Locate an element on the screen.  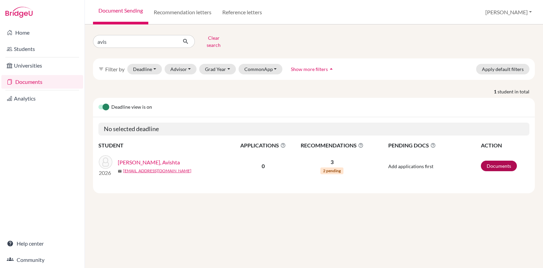
a: Universities is located at coordinates (42, 66).